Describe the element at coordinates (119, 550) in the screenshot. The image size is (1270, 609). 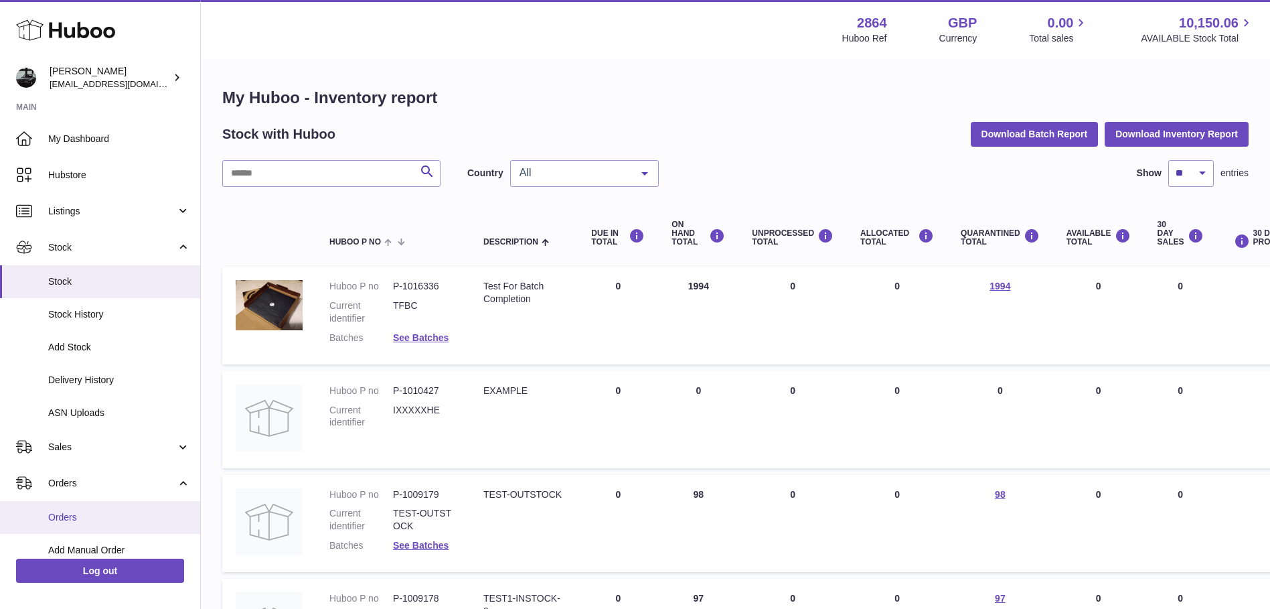
I see `span: Add Manual Order` at that location.